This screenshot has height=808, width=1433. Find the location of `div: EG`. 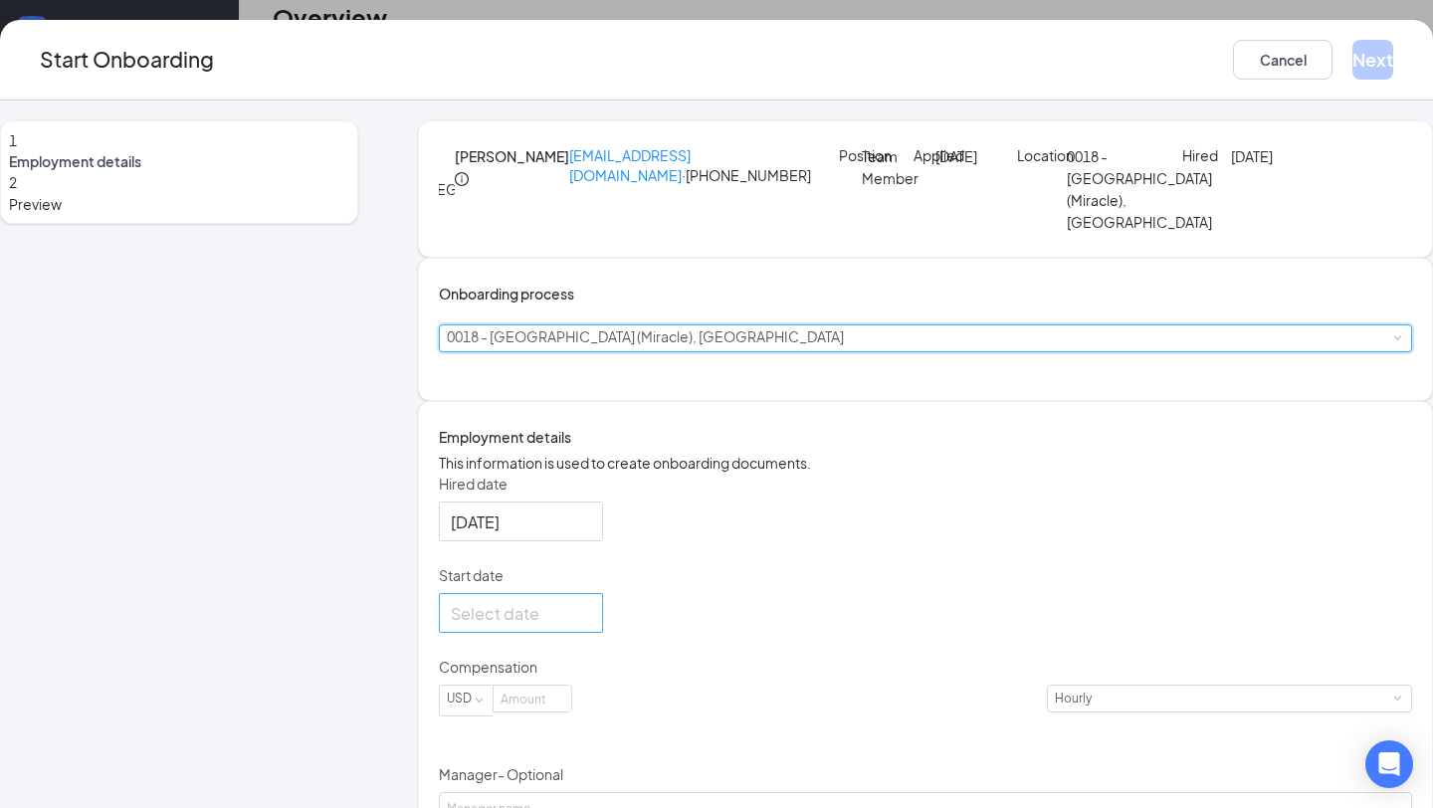

div: EG is located at coordinates (447, 189).